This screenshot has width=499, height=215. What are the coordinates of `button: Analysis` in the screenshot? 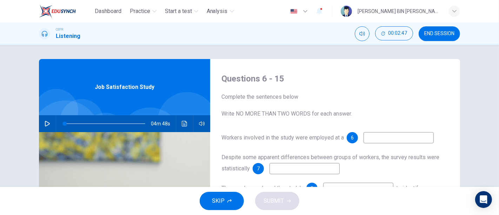 It's located at (220, 11).